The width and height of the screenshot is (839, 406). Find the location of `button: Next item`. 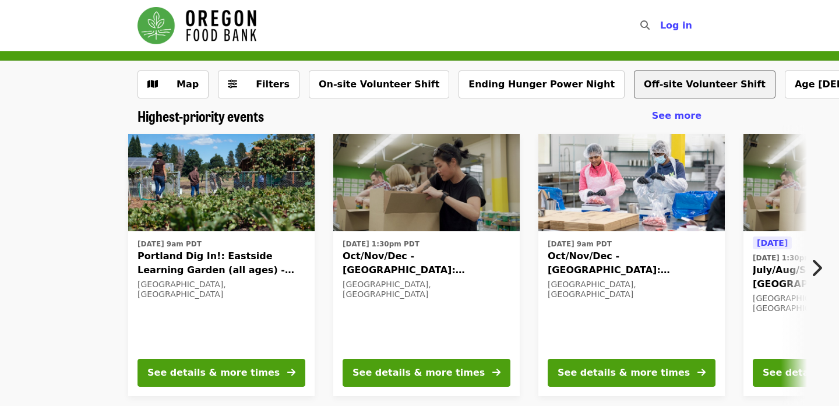

button: Next item is located at coordinates (820, 268).